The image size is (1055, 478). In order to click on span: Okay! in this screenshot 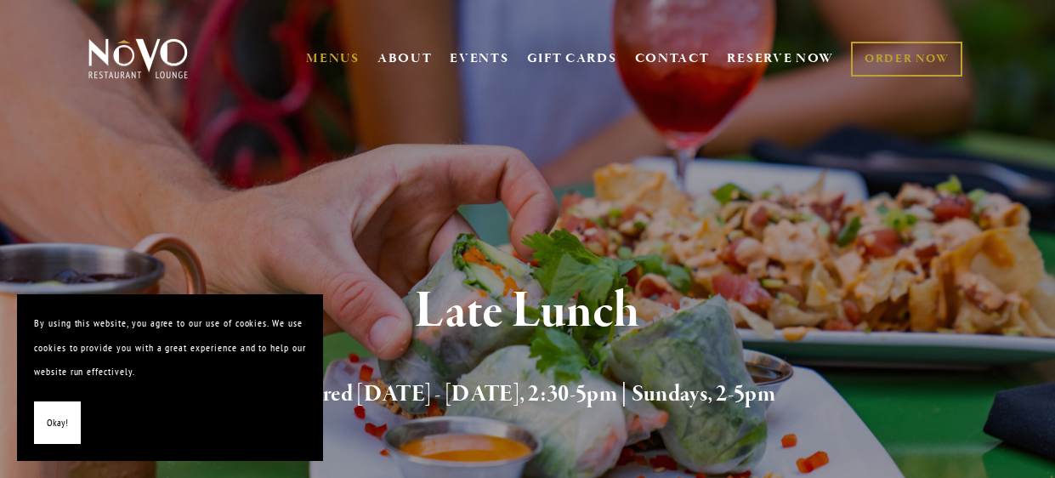, I will do `click(57, 423)`.